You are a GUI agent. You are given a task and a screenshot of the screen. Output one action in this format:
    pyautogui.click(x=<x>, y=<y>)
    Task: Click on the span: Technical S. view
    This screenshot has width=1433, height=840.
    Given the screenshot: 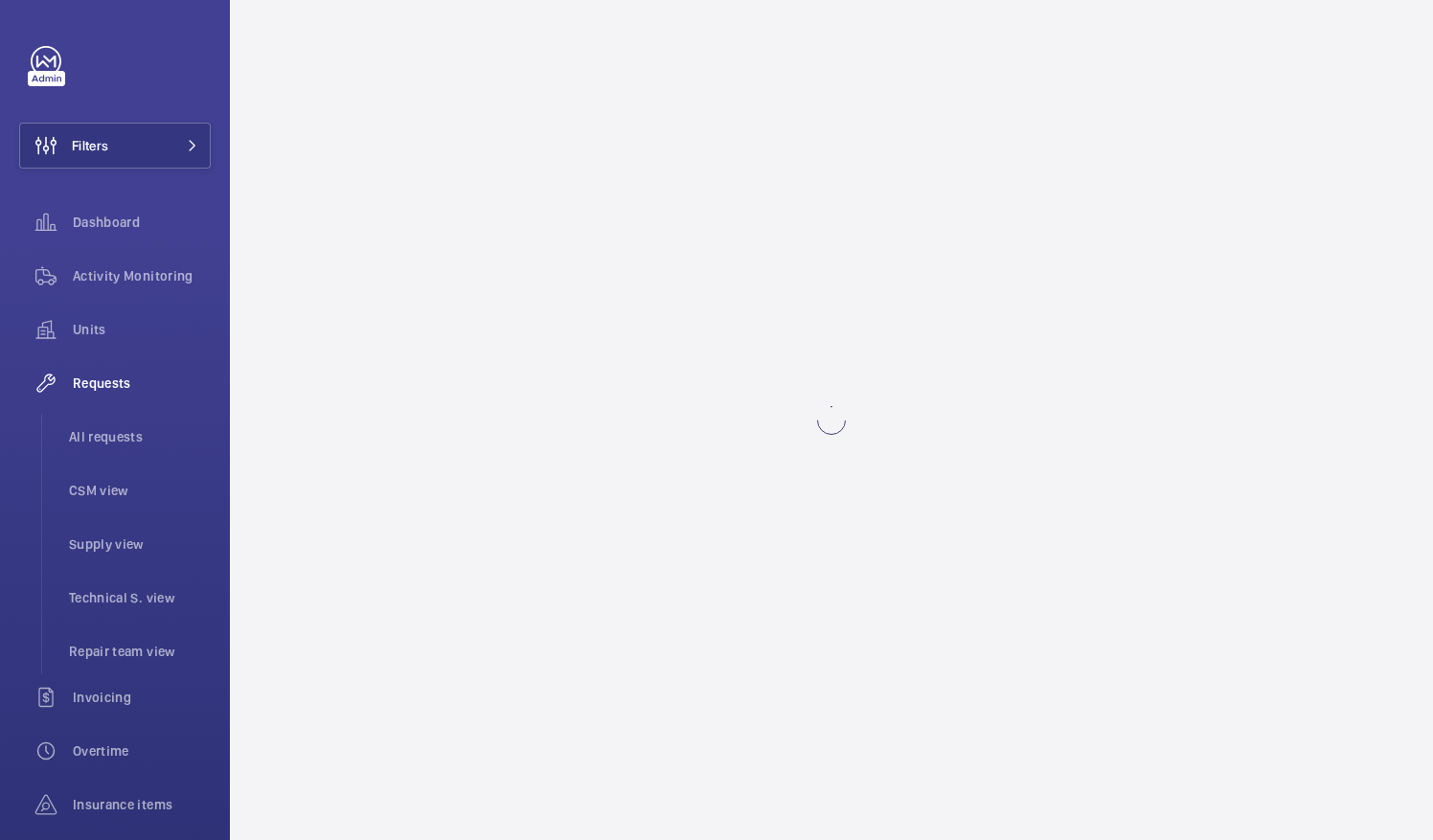 What is the action you would take?
    pyautogui.click(x=140, y=598)
    